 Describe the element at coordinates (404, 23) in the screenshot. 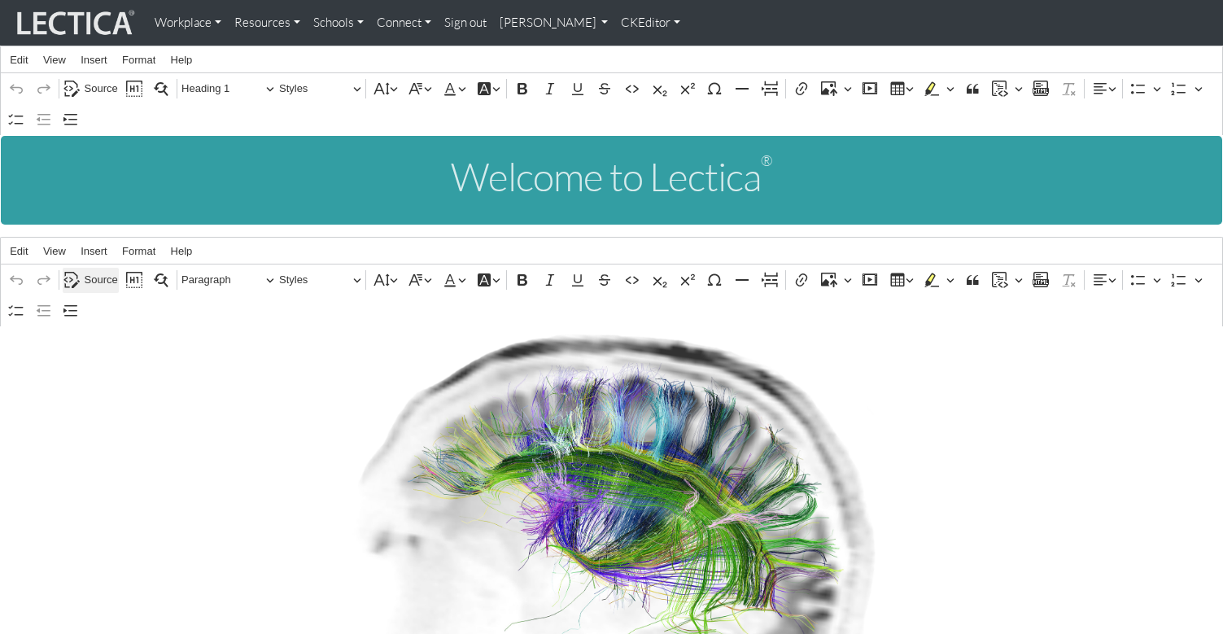

I see `a: Connect` at that location.